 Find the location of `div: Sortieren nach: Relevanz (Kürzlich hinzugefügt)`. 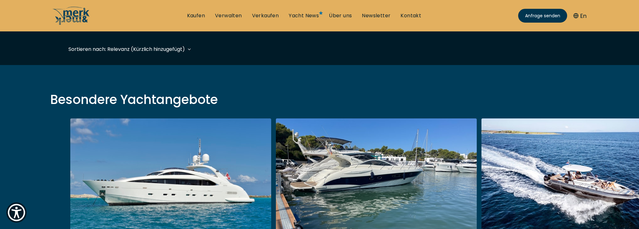

div: Sortieren nach: Relevanz (Kürzlich hinzugefügt) is located at coordinates (126, 49).